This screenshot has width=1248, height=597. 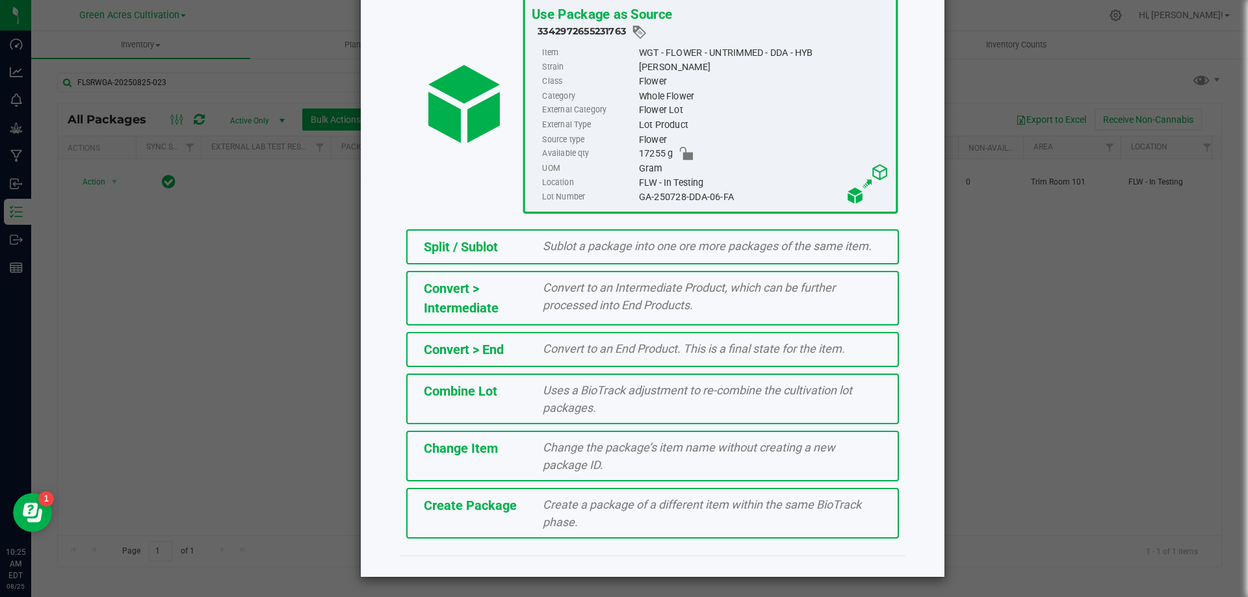 I want to click on span: Create a package of a different item within the same BioTrack phase., so click(x=702, y=513).